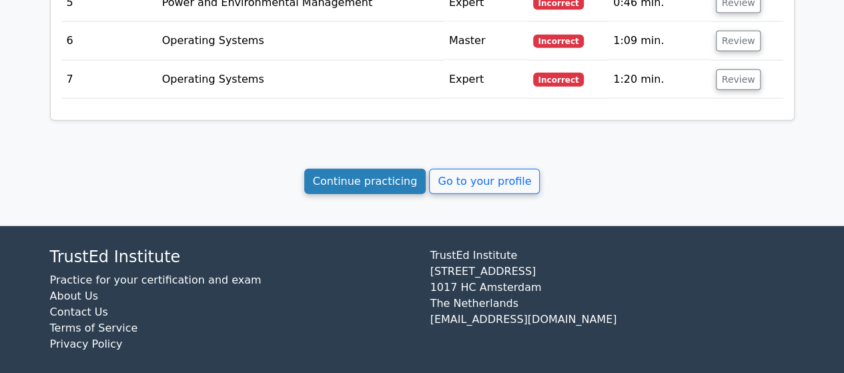  What do you see at coordinates (79, 311) in the screenshot?
I see `a: Contact Us` at bounding box center [79, 311].